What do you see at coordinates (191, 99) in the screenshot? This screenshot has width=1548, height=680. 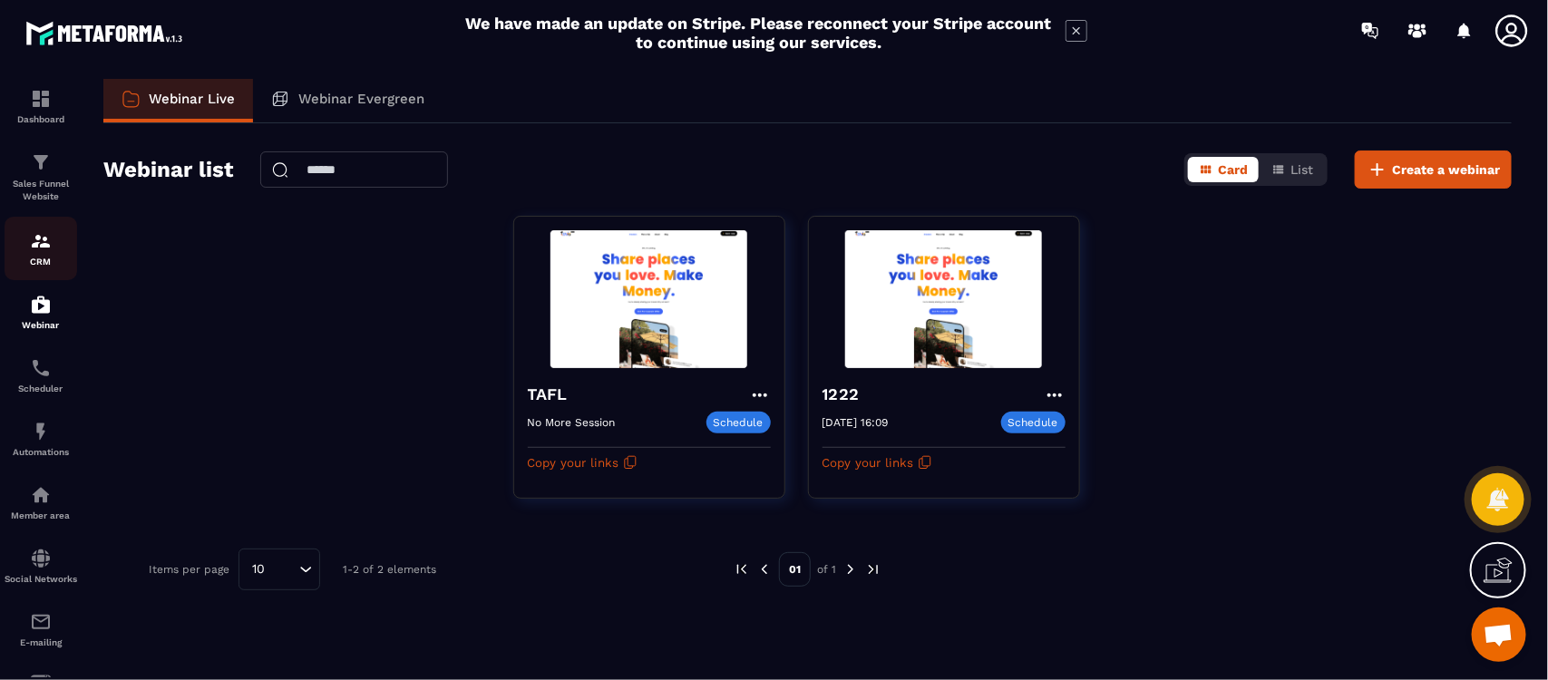 I see `p: Webinar Live` at bounding box center [191, 99].